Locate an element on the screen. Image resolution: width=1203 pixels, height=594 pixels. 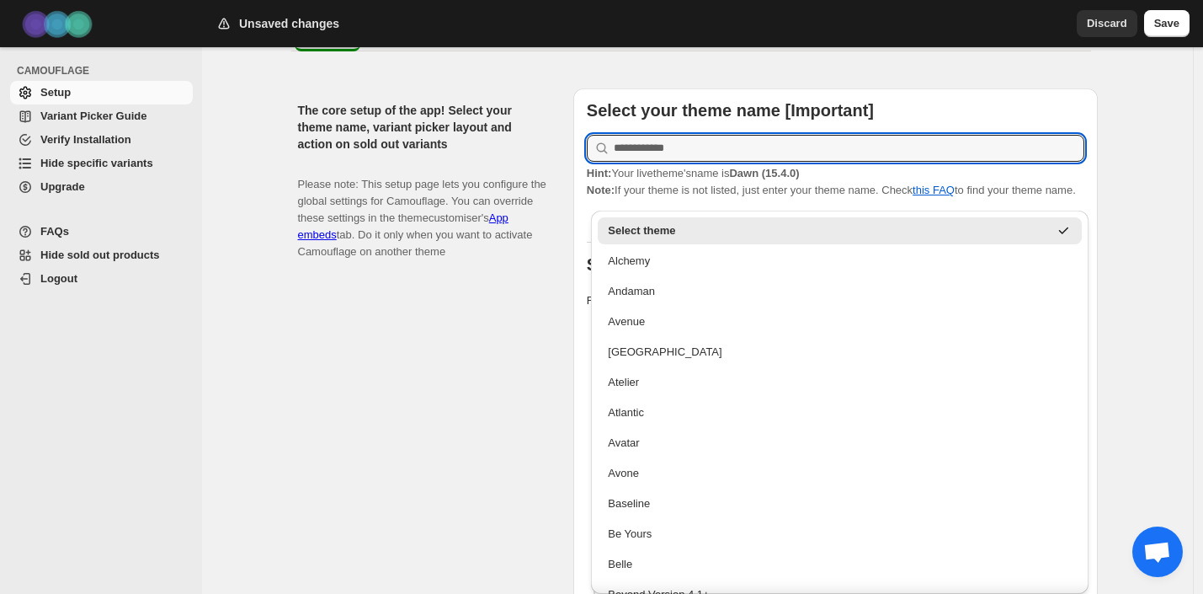
div: Be Yours is located at coordinates (840, 534).